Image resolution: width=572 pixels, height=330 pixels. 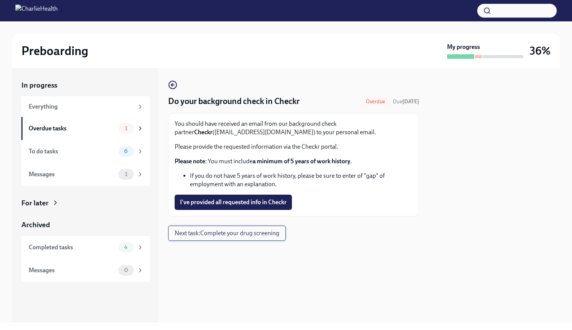 What do you see at coordinates (86, 203) in the screenshot?
I see `a: For later` at bounding box center [86, 203].